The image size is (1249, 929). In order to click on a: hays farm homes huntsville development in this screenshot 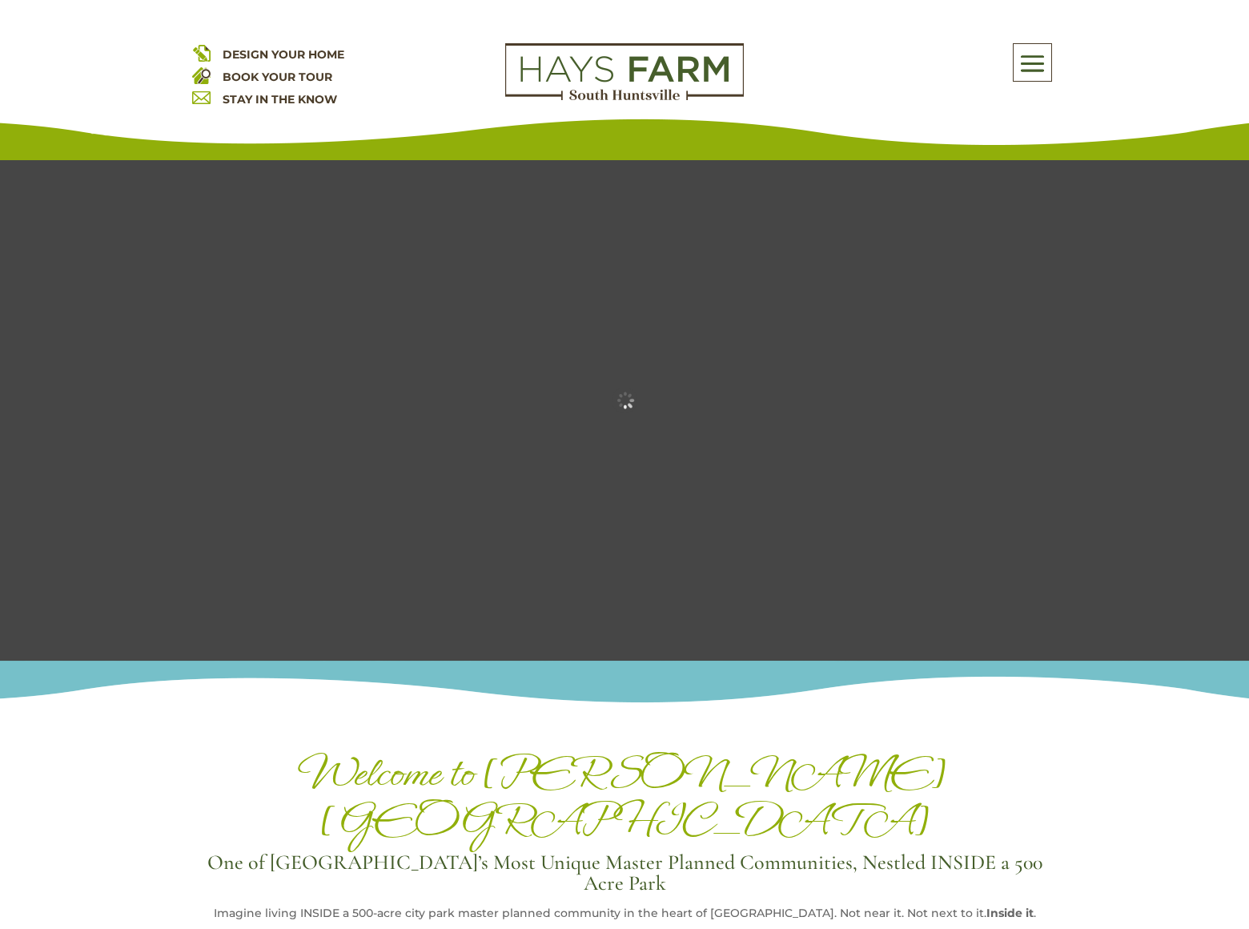, I will do `click(624, 97)`.